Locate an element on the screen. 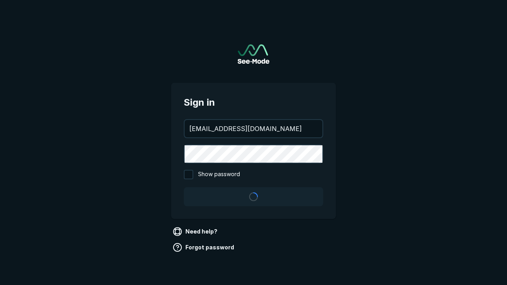 The width and height of the screenshot is (507, 285). span: Show password is located at coordinates (219, 175).